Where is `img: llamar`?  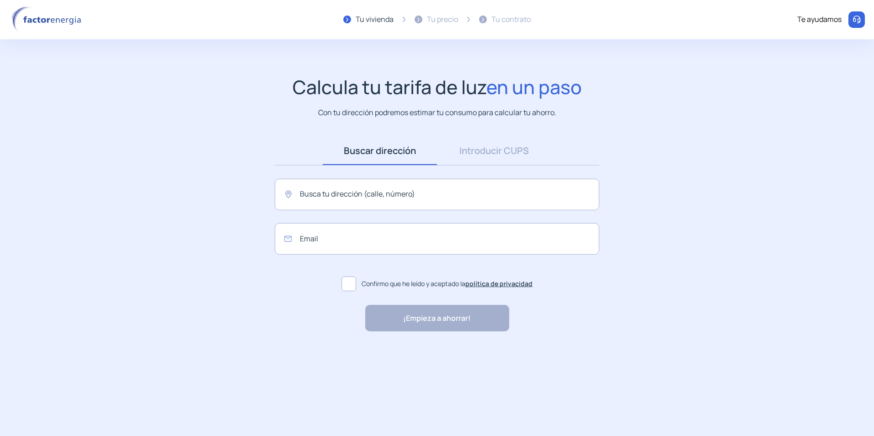
img: llamar is located at coordinates (857, 20).